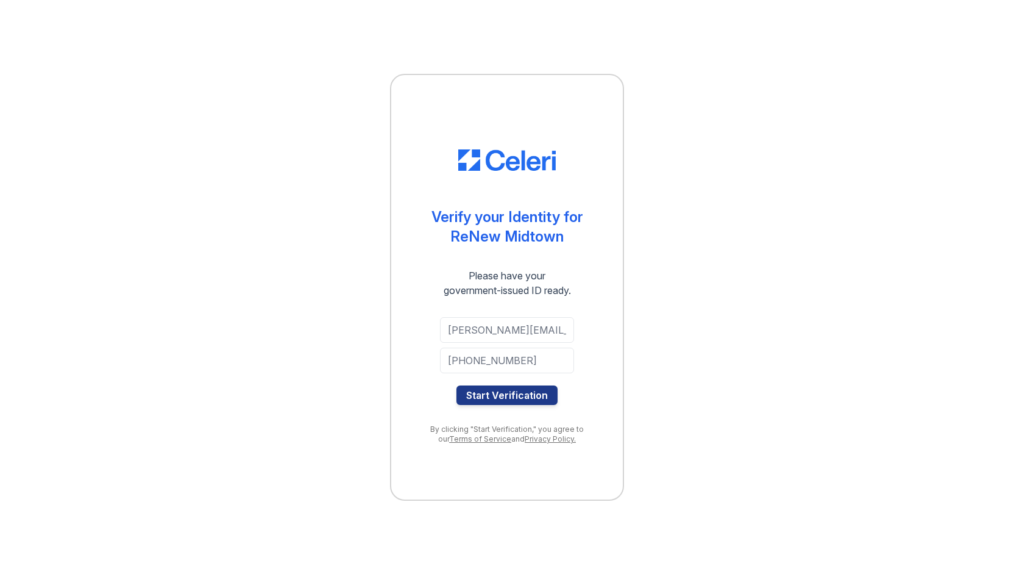 Image resolution: width=1014 pixels, height=574 pixels. What do you see at coordinates (507, 330) in the screenshot?
I see `input: Email` at bounding box center [507, 330].